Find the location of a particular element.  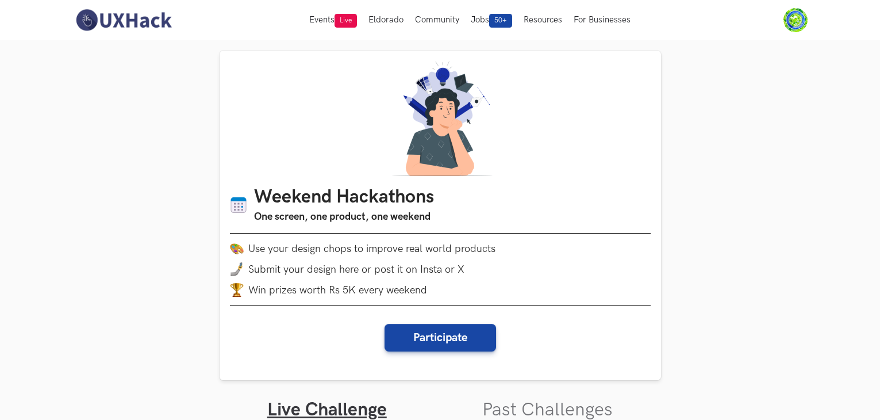

li: Use your design chops to improve real world products is located at coordinates (440, 248).